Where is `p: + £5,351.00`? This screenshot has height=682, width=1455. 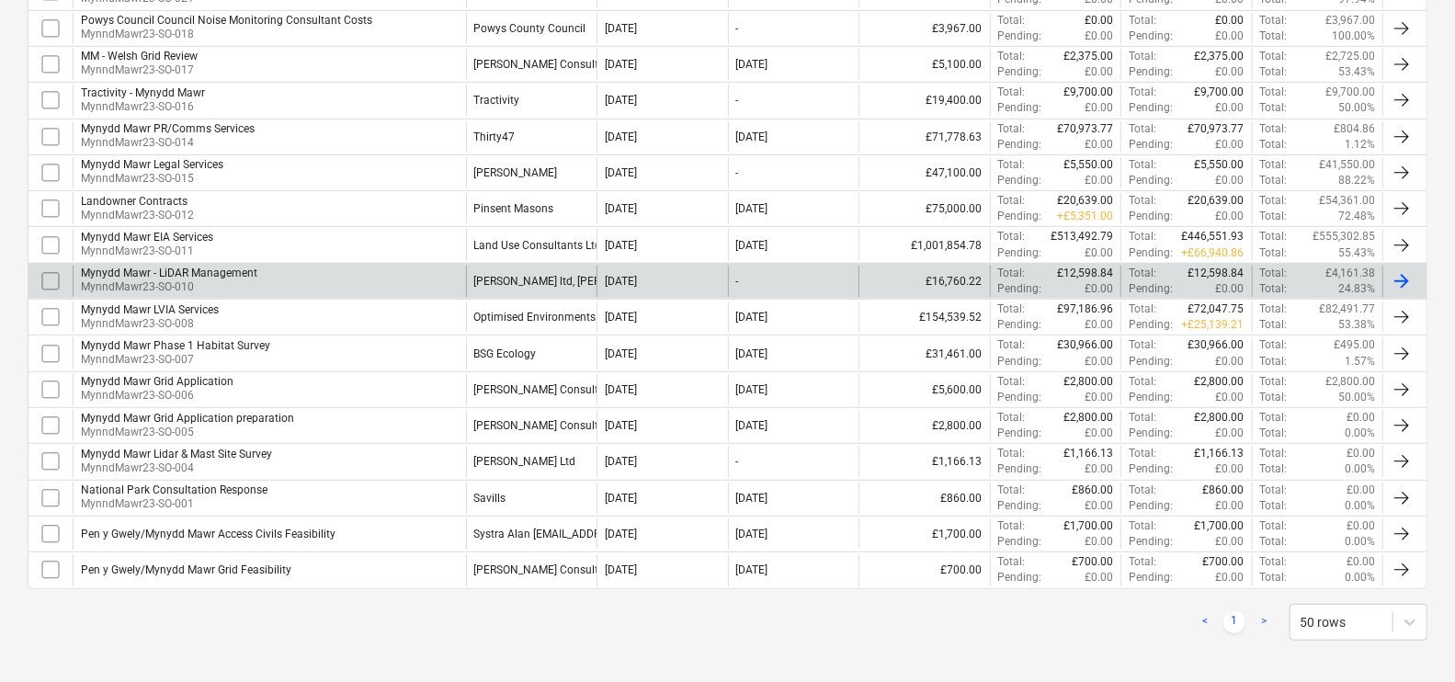
p: + £5,351.00 is located at coordinates (1085, 216).